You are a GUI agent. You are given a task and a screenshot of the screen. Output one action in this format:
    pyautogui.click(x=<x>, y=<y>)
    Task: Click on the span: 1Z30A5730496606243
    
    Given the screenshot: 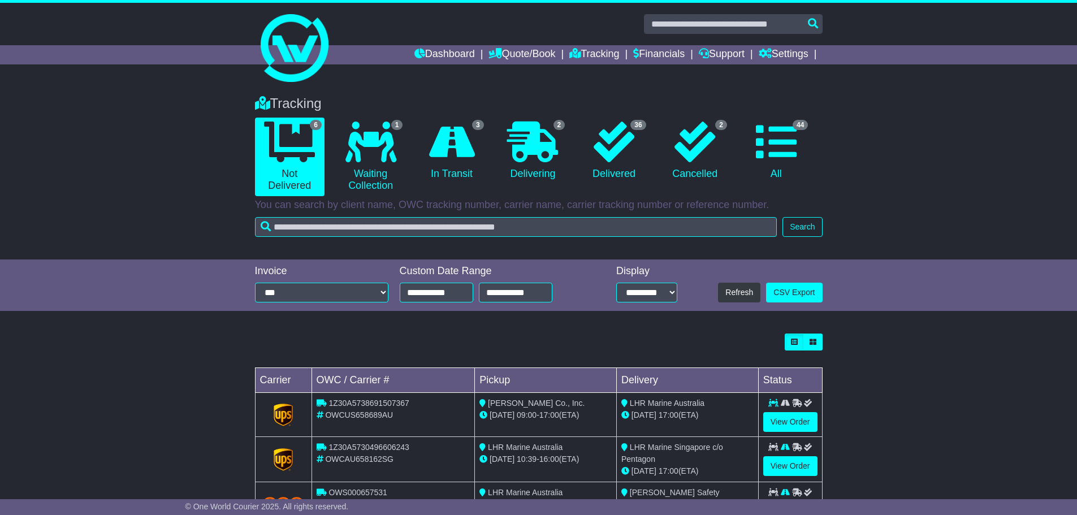 What is the action you would take?
    pyautogui.click(x=369, y=447)
    